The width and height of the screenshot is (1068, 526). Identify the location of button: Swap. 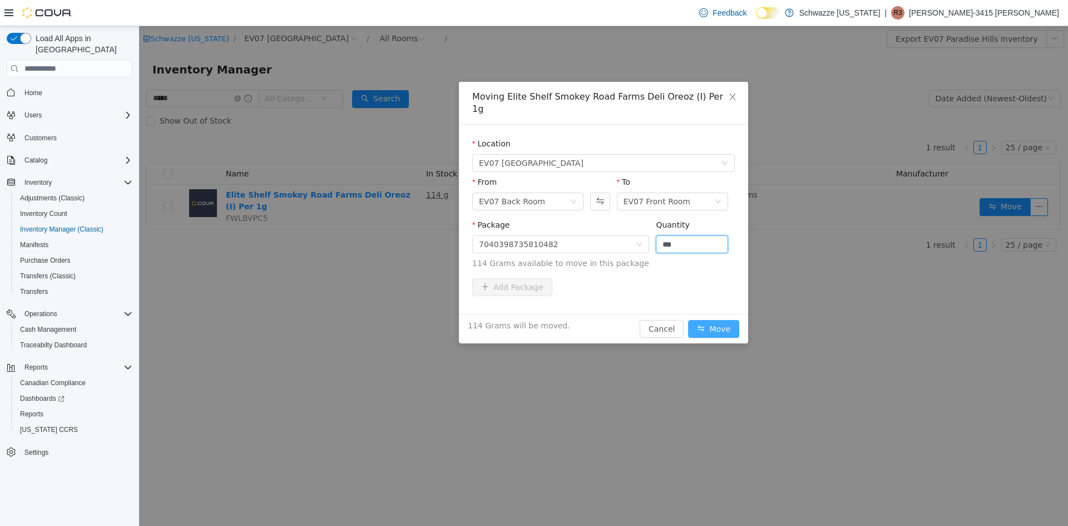
(461, 175).